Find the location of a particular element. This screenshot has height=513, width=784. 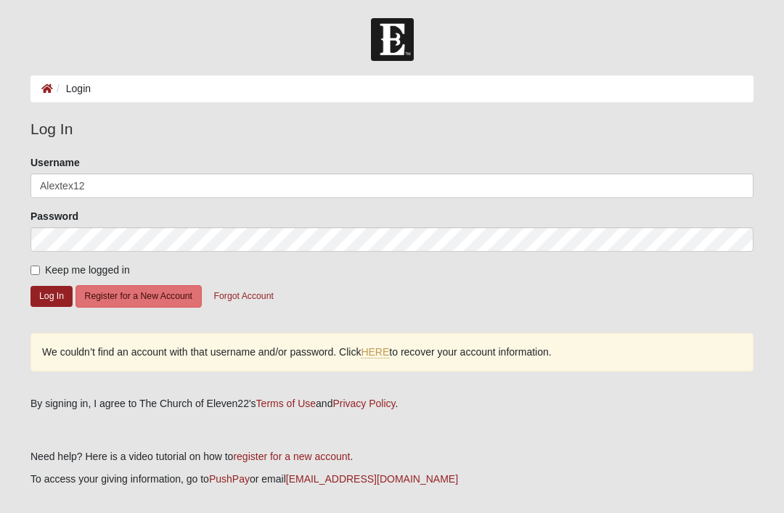

p: To access your giving information, go to or email is located at coordinates (392, 479).